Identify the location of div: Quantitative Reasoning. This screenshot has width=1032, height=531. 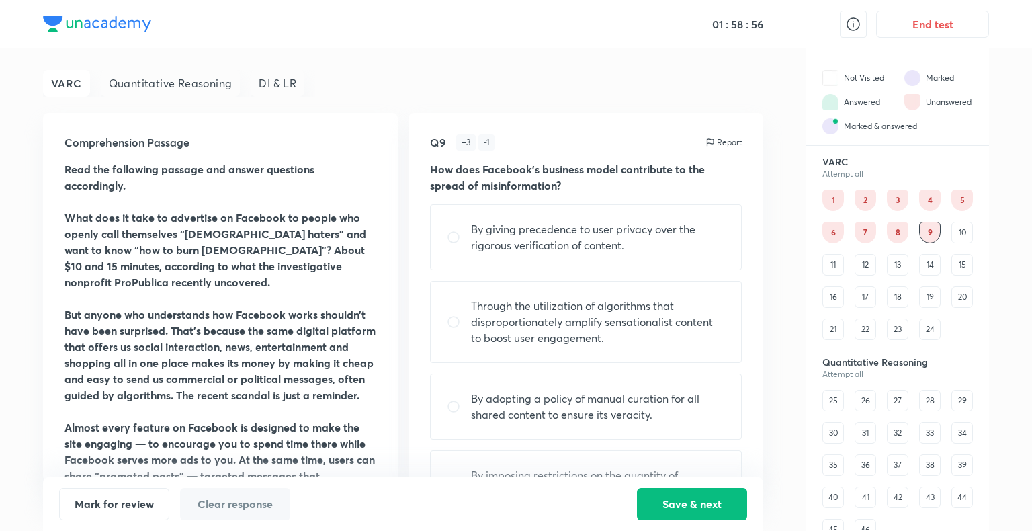
(171, 83).